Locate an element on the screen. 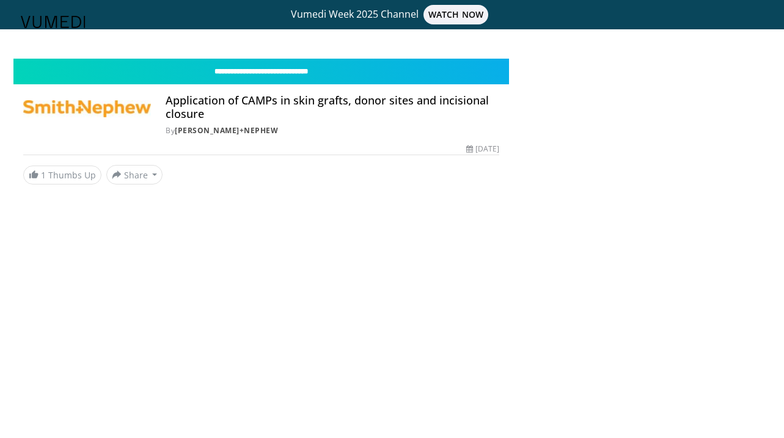 The image size is (784, 438). img: VuMedi Logo is located at coordinates (53, 22).